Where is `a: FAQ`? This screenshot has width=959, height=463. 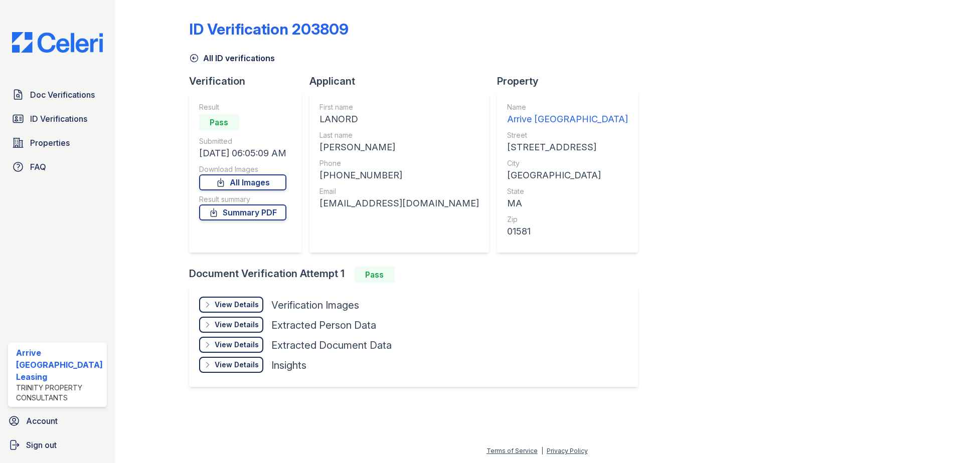 a: FAQ is located at coordinates (57, 167).